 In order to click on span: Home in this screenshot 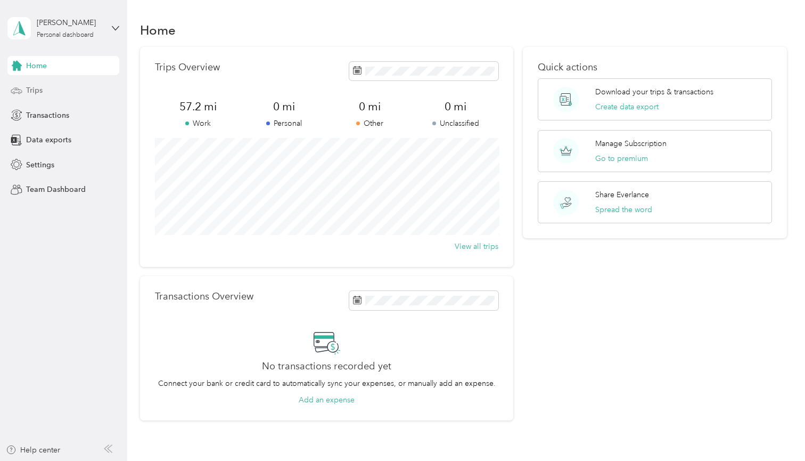, I will do `click(36, 66)`.